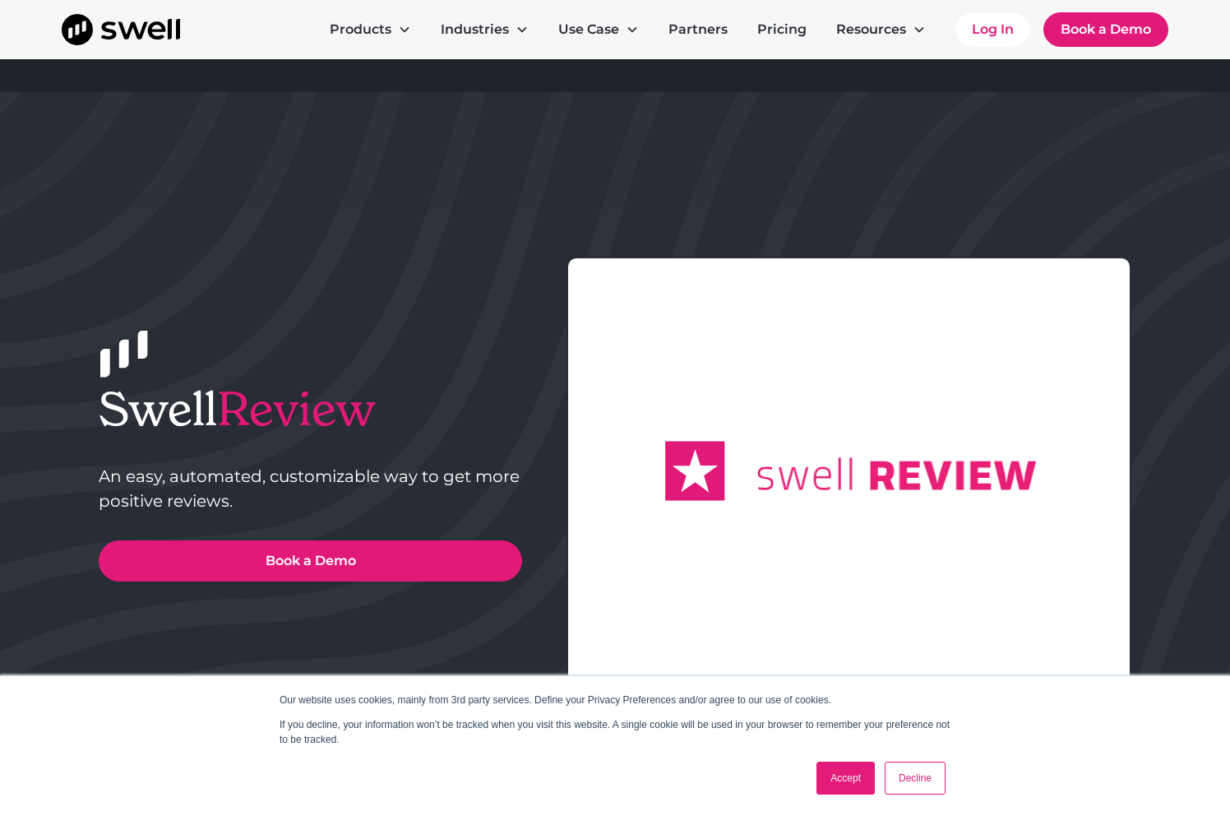 Image resolution: width=1230 pixels, height=816 pixels. What do you see at coordinates (915, 778) in the screenshot?
I see `a: Decline` at bounding box center [915, 778].